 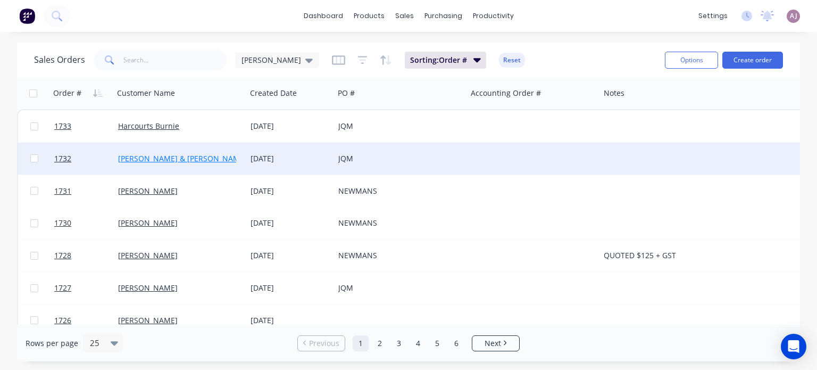 What do you see at coordinates (323, 16) in the screenshot?
I see `a: dashboard` at bounding box center [323, 16].